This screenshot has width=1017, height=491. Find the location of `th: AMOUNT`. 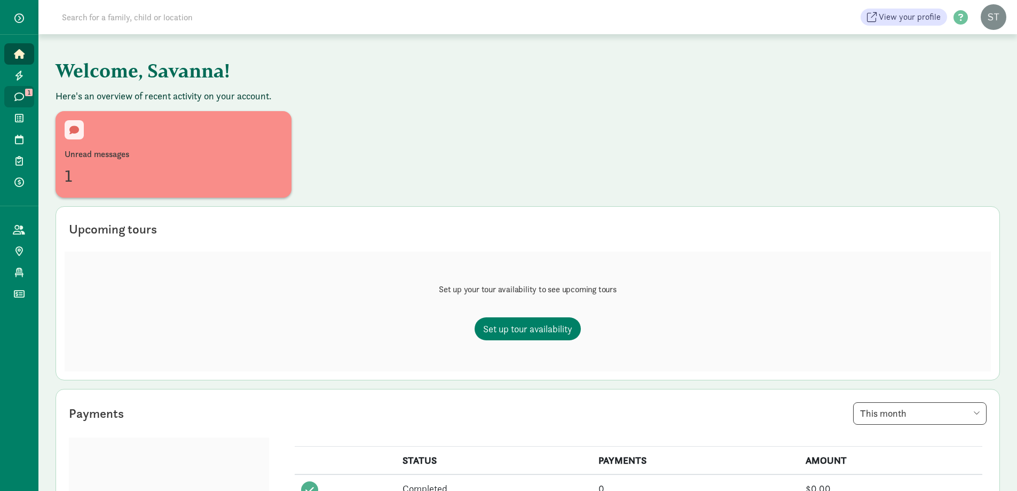

th: AMOUNT is located at coordinates (891, 460).